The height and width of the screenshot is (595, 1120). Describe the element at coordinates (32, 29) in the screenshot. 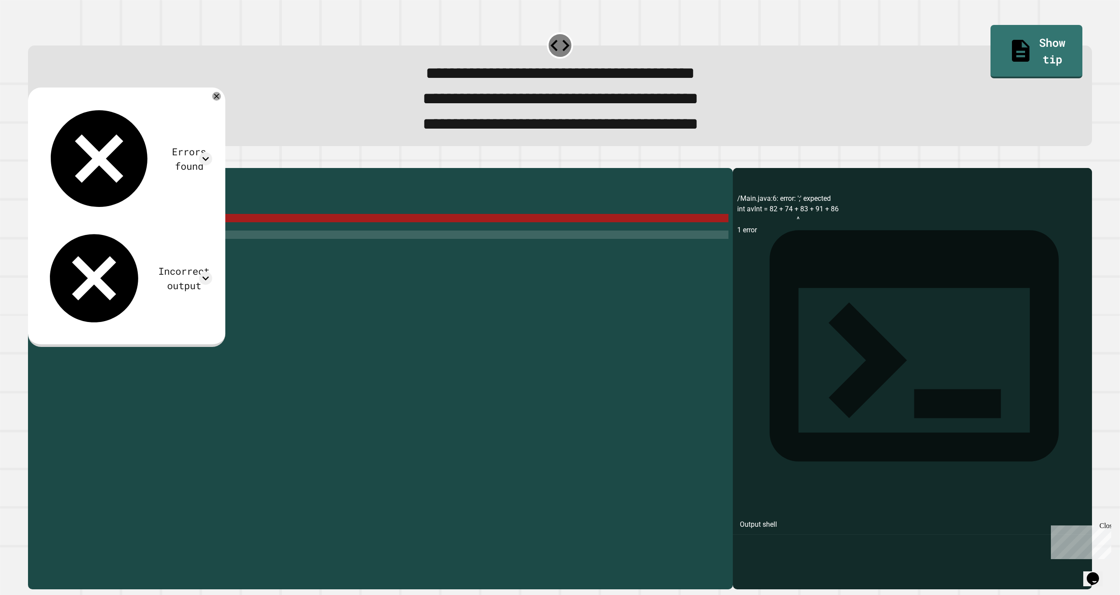

I see `div: Chat with us now!Close` at that location.